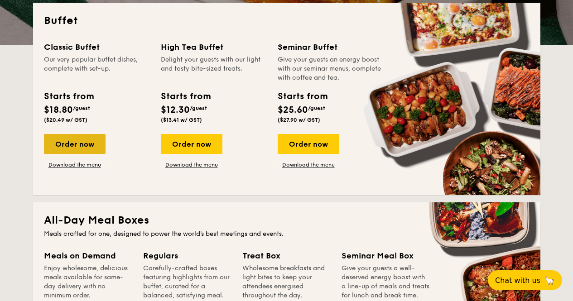 The height and width of the screenshot is (301, 573). What do you see at coordinates (386, 282) in the screenshot?
I see `div: Give your guests a well-deserved energy boost with a line-up of meals and treats for lunch and br...` at bounding box center [386, 282].